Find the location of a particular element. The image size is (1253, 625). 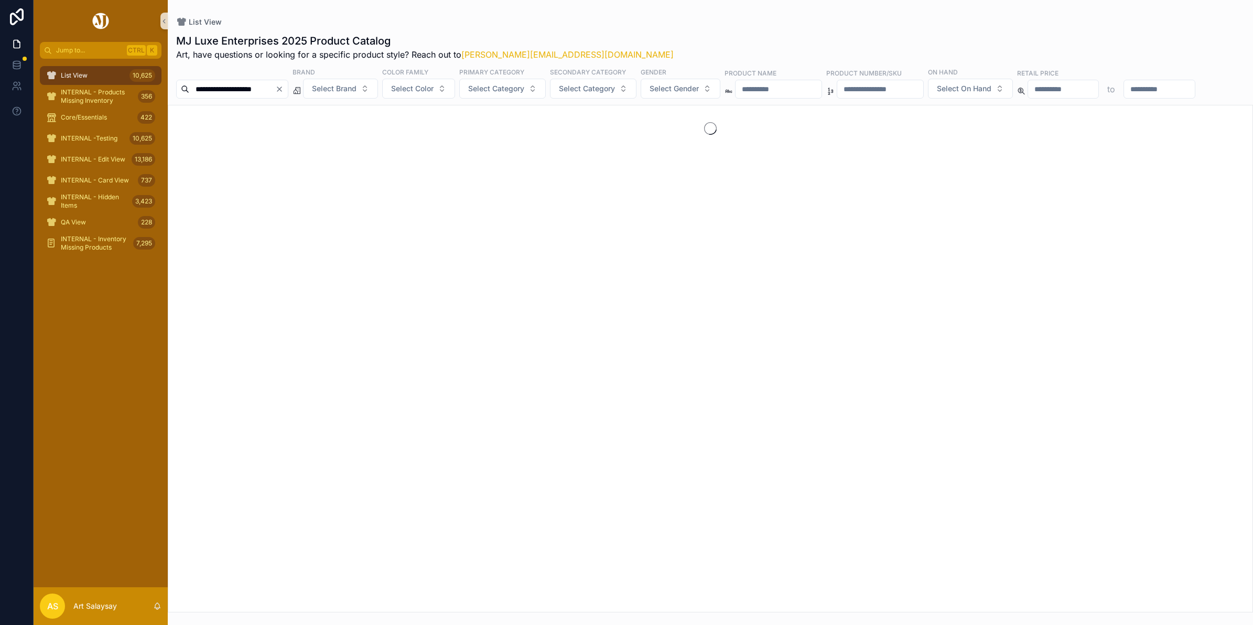

label: Secondary Category is located at coordinates (587, 72).